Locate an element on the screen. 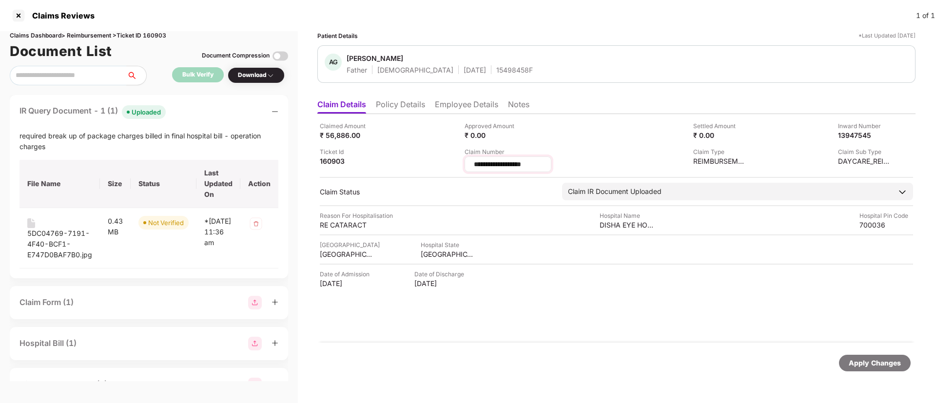 Image resolution: width=935 pixels, height=403 pixels. div: REIMBURSEMENT is located at coordinates (720, 161).